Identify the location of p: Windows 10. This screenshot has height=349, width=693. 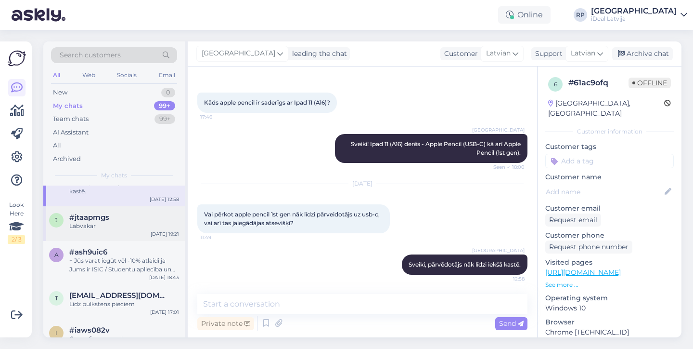
(610, 308).